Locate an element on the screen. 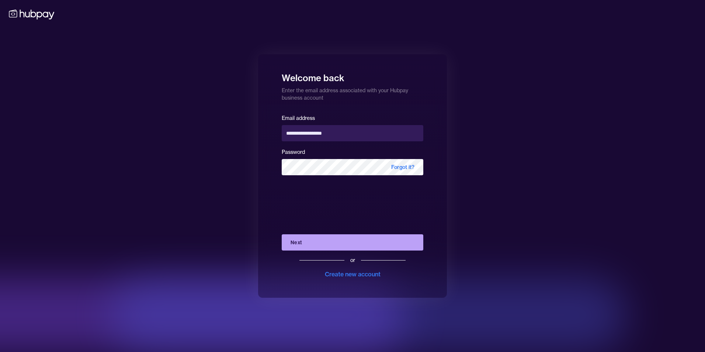 This screenshot has height=352, width=705. button: Next is located at coordinates (352, 242).